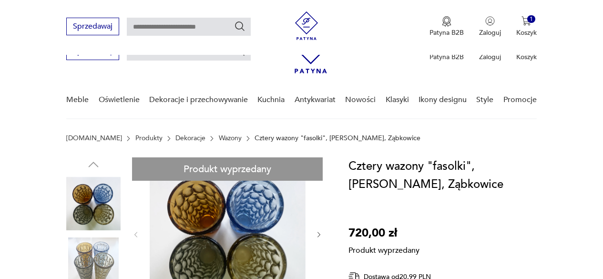 This screenshot has width=603, height=279. What do you see at coordinates (447, 21) in the screenshot?
I see `img: Ikona medalu` at bounding box center [447, 21].